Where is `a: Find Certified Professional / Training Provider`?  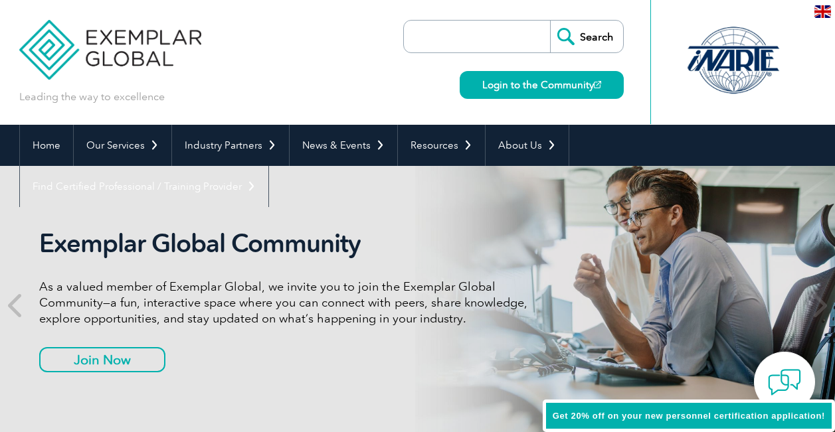 a: Find Certified Professional / Training Provider is located at coordinates (144, 187).